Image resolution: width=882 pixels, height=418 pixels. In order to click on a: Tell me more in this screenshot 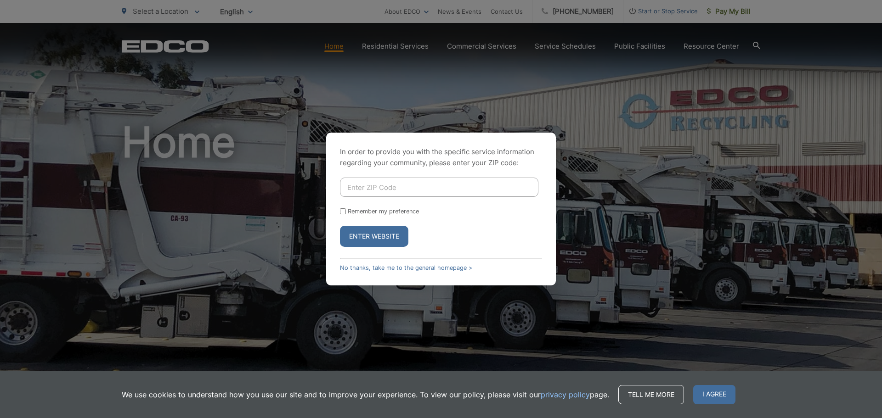, I will do `click(651, 395)`.